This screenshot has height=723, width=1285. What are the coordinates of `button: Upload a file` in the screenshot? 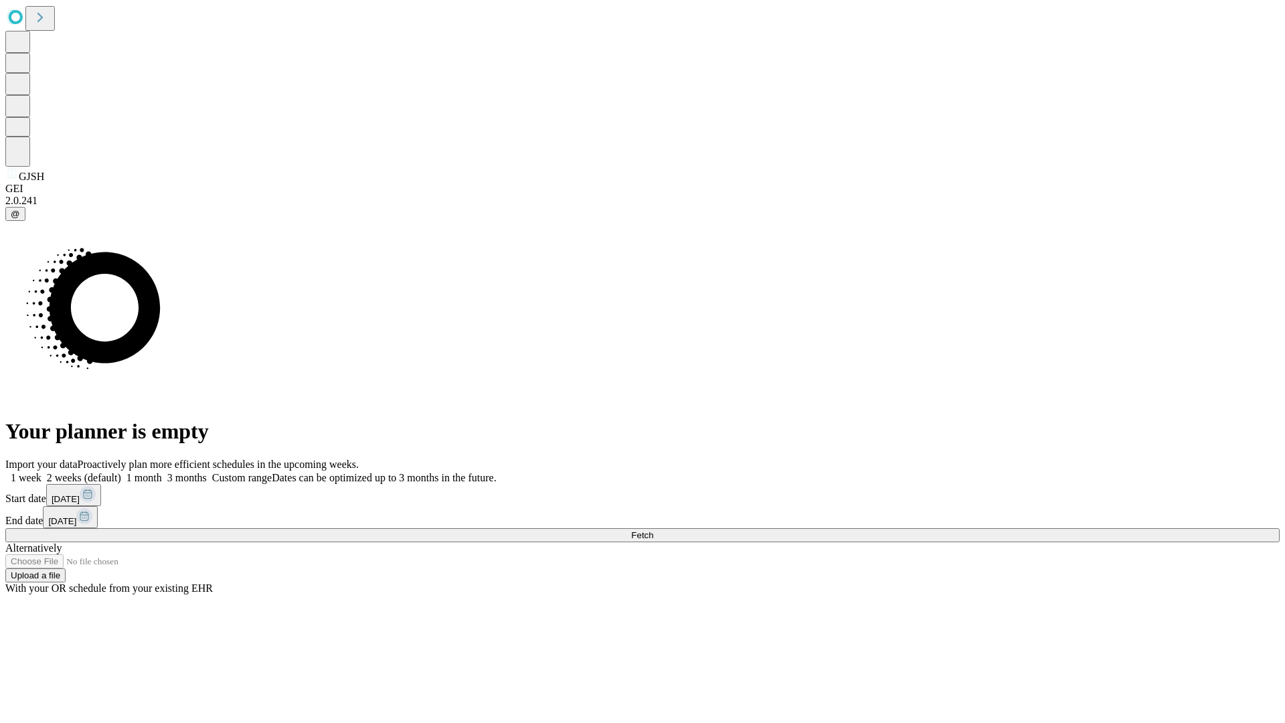 It's located at (35, 575).